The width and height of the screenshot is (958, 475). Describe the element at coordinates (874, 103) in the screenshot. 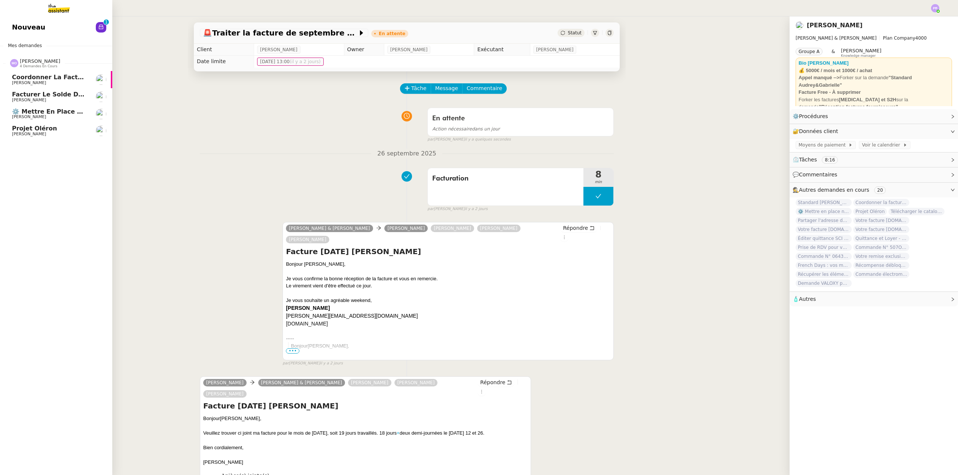

I see `div: Forker les factures sur la demande` at that location.